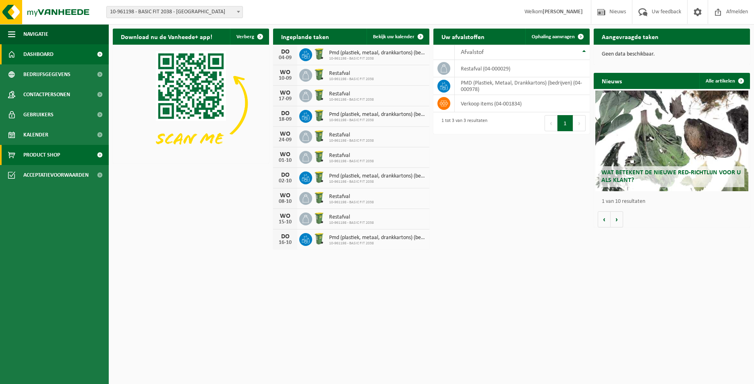 The image size is (754, 384). Describe the element at coordinates (175, 12) in the screenshot. I see `span: 10-961198 - BASIC FIT 2038 - BRUSSEL` at that location.